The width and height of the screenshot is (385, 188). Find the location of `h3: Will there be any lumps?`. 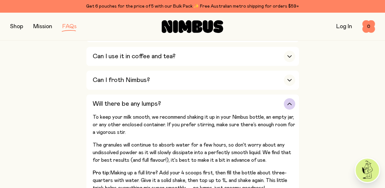

h3: Will there be any lumps? is located at coordinates (127, 104).